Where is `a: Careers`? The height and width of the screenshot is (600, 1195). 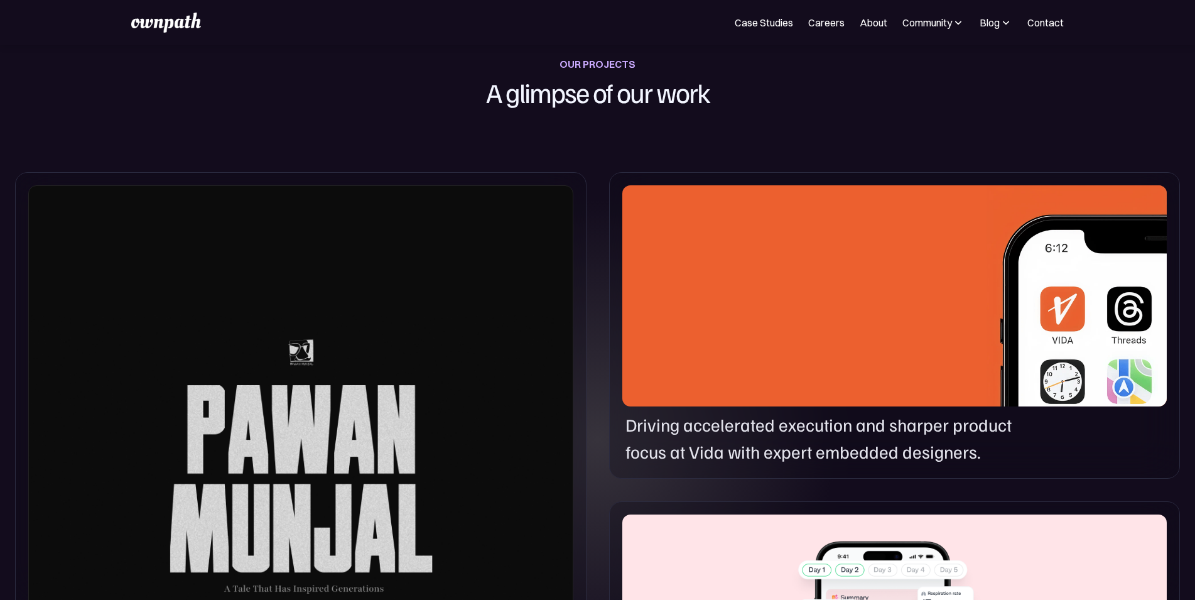
a: Careers is located at coordinates (827, 23).